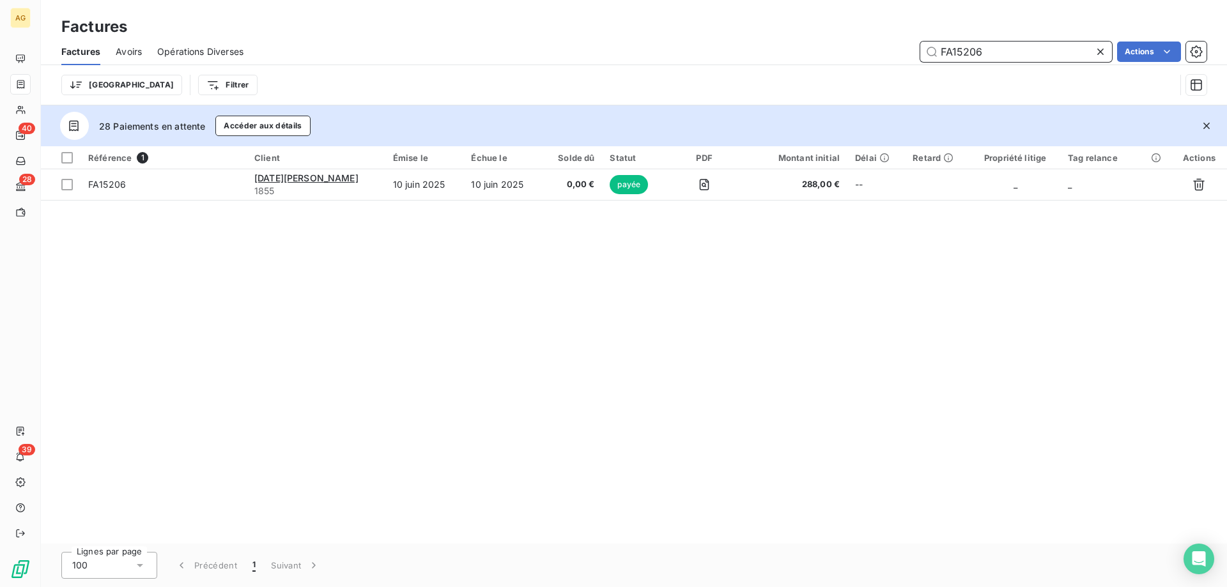 The height and width of the screenshot is (587, 1227). I want to click on span: 28, so click(27, 180).